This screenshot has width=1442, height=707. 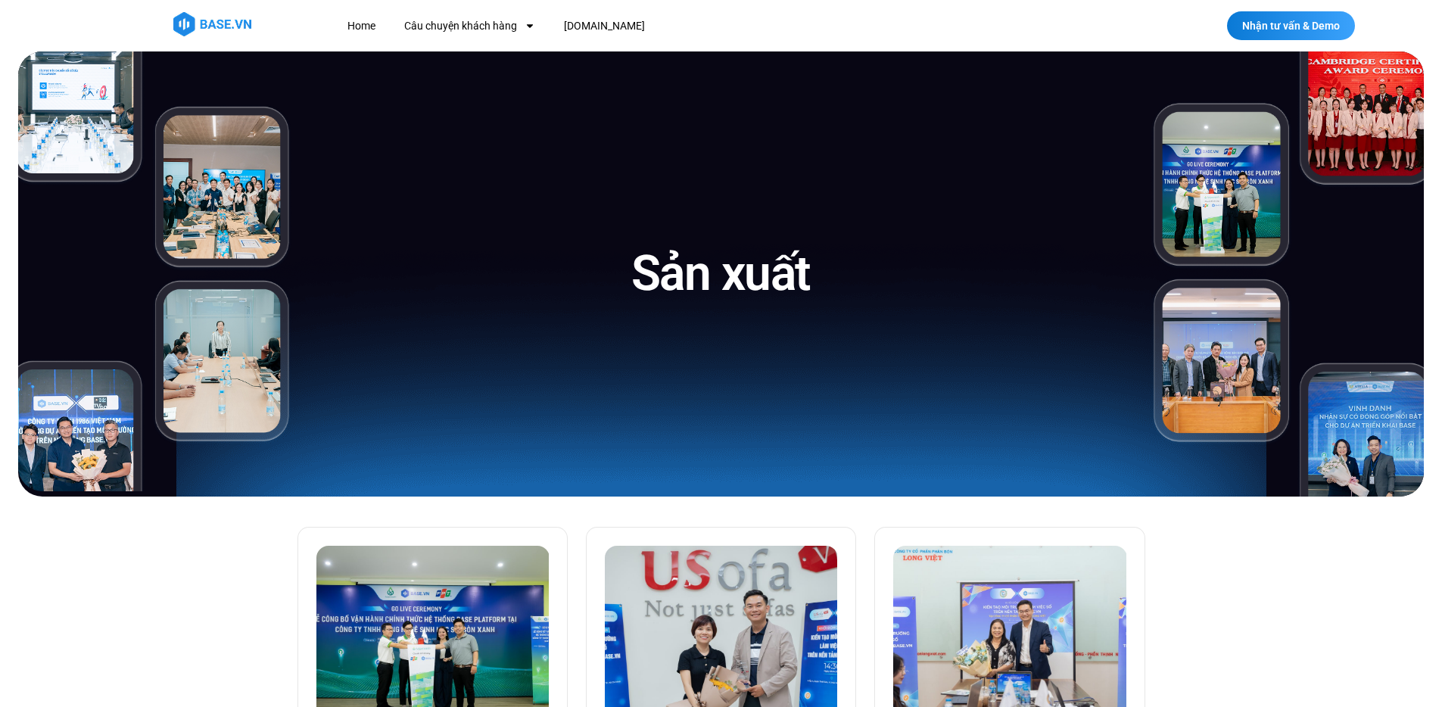 I want to click on nav: Menu, so click(x=629, y=26).